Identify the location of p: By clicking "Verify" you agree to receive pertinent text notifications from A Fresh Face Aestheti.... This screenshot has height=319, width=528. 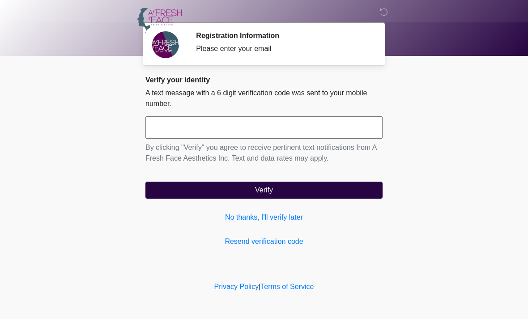
(264, 153).